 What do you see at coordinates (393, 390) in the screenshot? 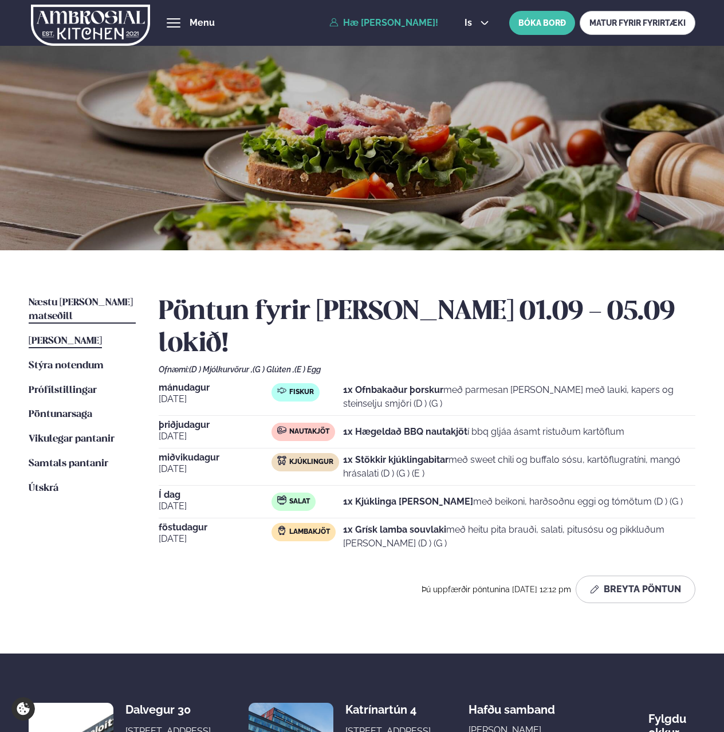
I see `strong: 1x Ofnbakaður þorskur` at bounding box center [393, 390].